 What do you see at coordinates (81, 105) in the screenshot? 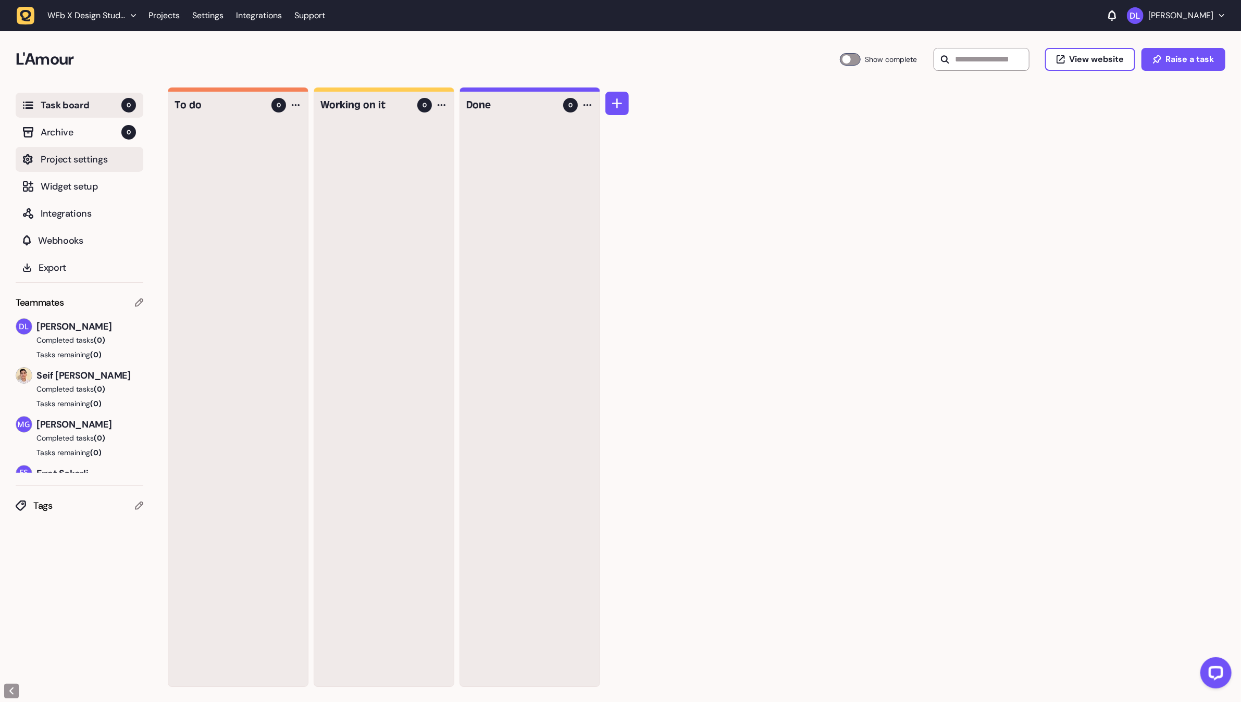
I see `span: Task board` at bounding box center [81, 105].